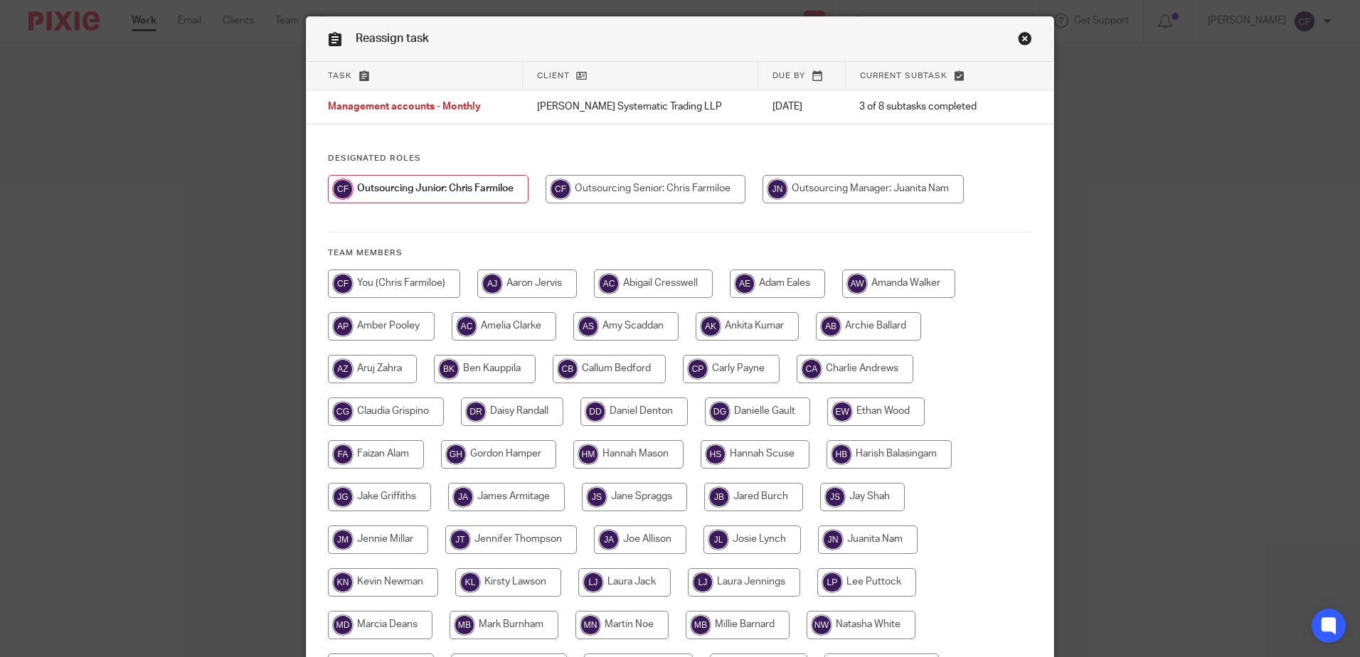 The image size is (1360, 657). I want to click on span: Current subtask, so click(903, 75).